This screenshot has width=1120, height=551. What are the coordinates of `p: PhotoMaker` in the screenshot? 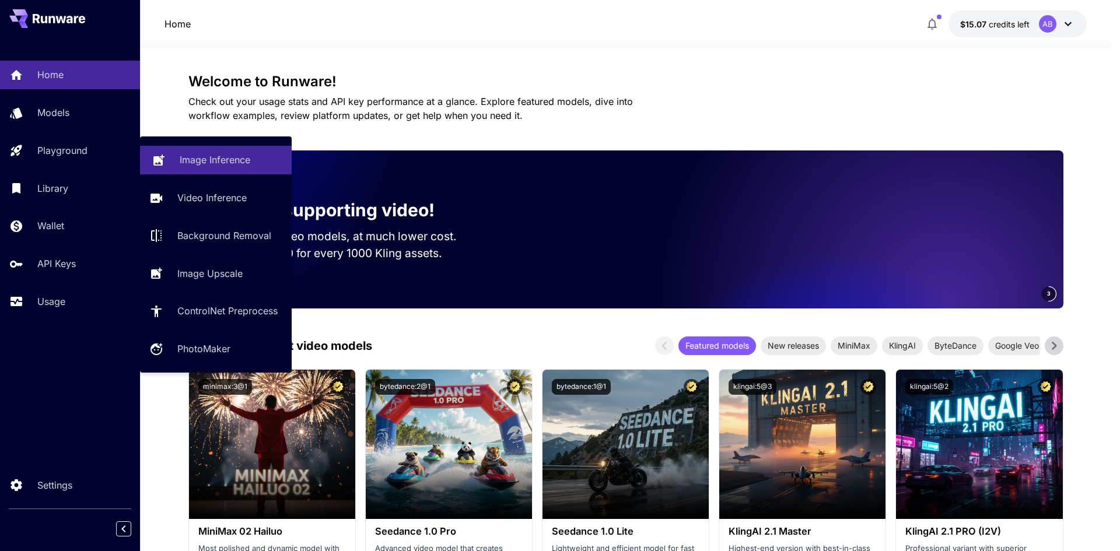 It's located at (203, 349).